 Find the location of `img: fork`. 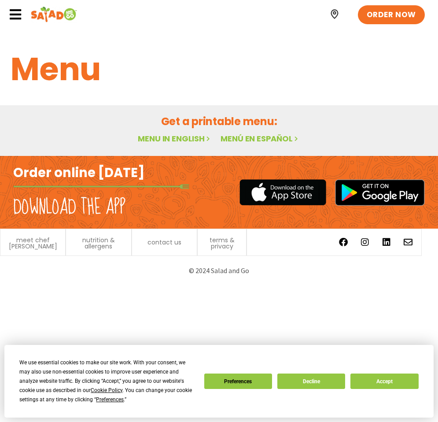

img: fork is located at coordinates (101, 186).